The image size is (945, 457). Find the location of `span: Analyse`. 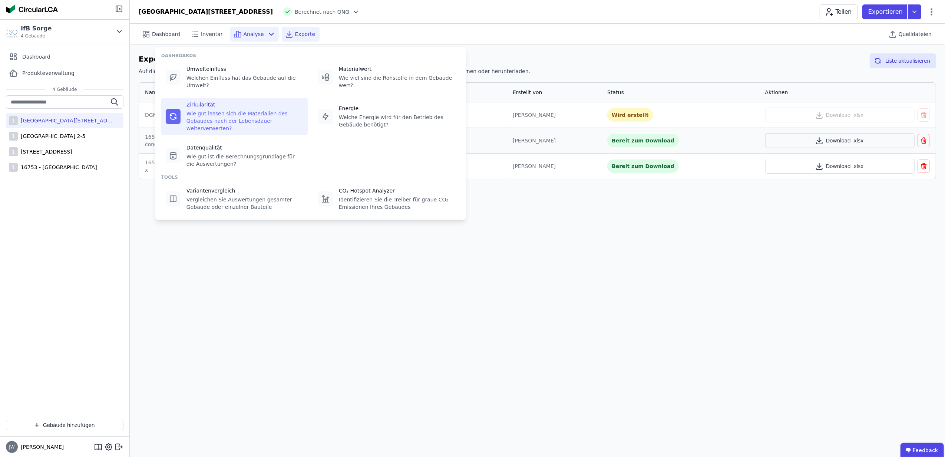

span: Analyse is located at coordinates (254, 34).